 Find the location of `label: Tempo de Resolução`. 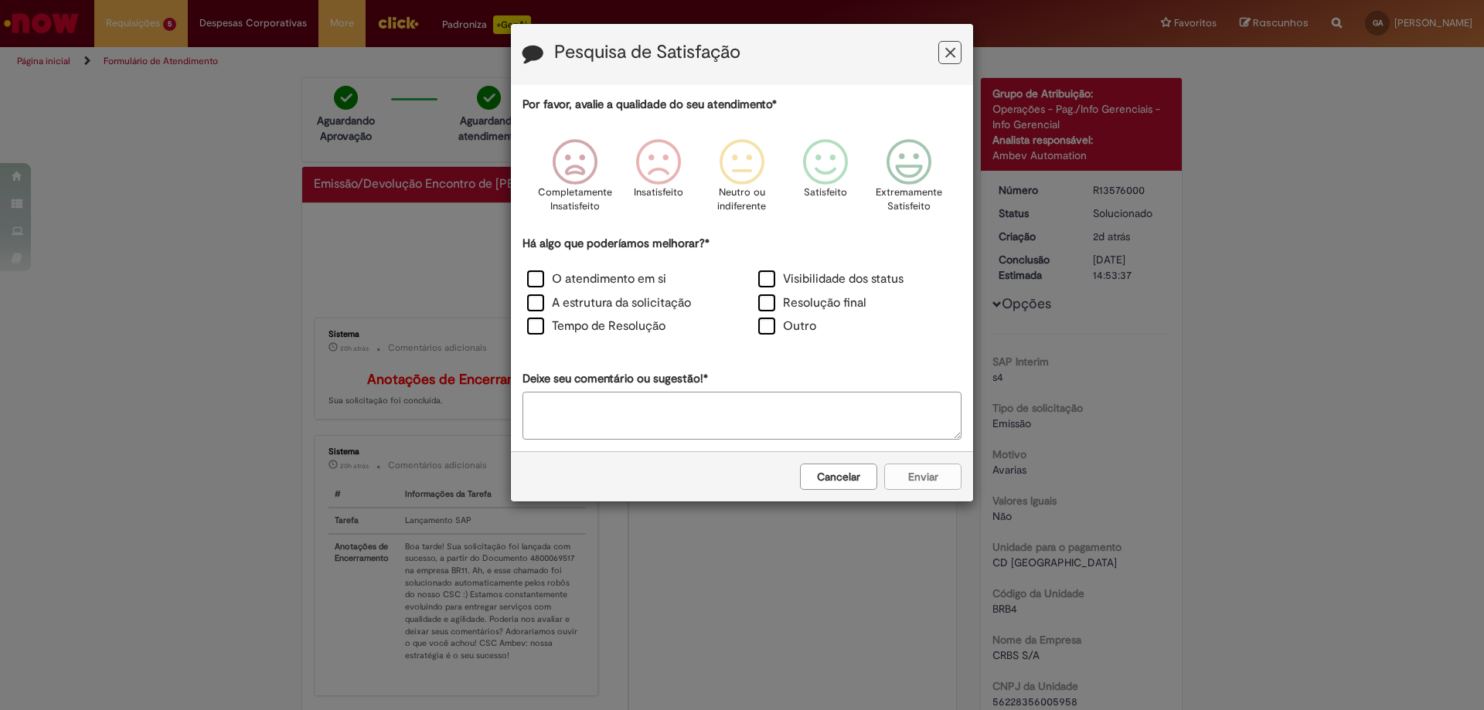

label: Tempo de Resolução is located at coordinates (596, 326).